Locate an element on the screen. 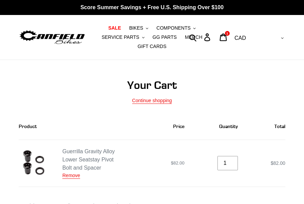 The height and width of the screenshot is (204, 304). a: MERCH is located at coordinates (193, 37).